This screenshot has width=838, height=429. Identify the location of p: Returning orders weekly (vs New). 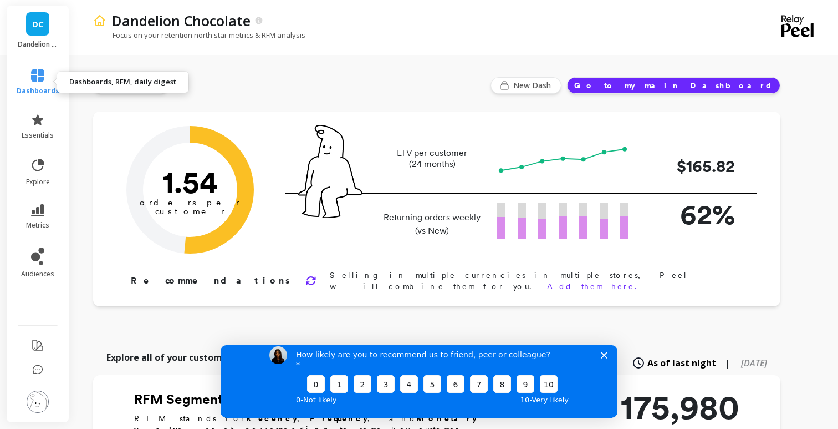
(432, 224).